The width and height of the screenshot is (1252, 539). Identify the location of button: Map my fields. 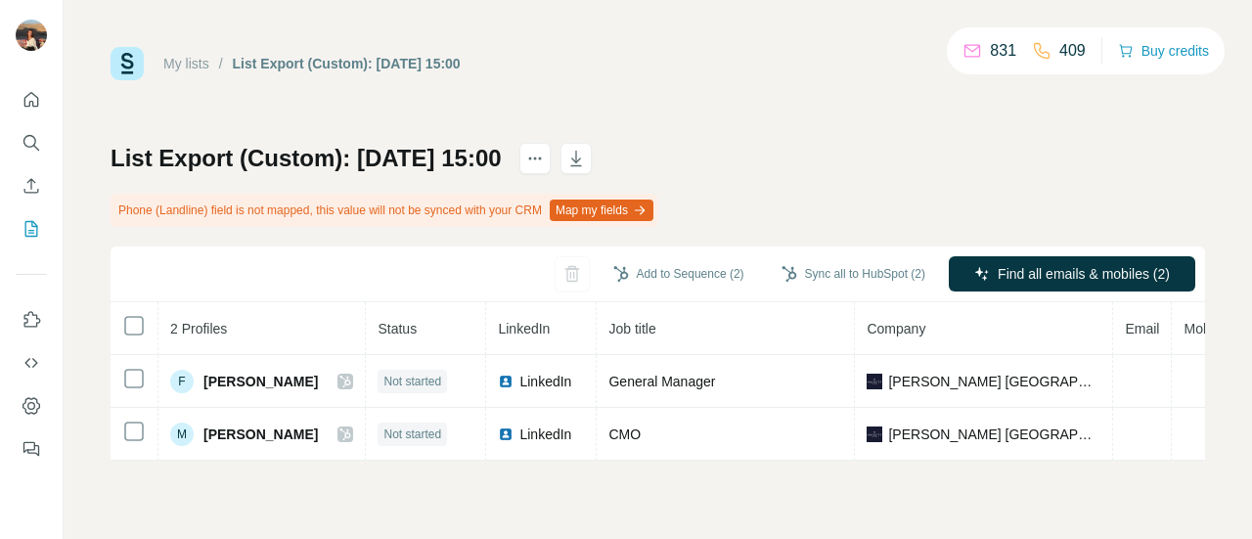
(602, 210).